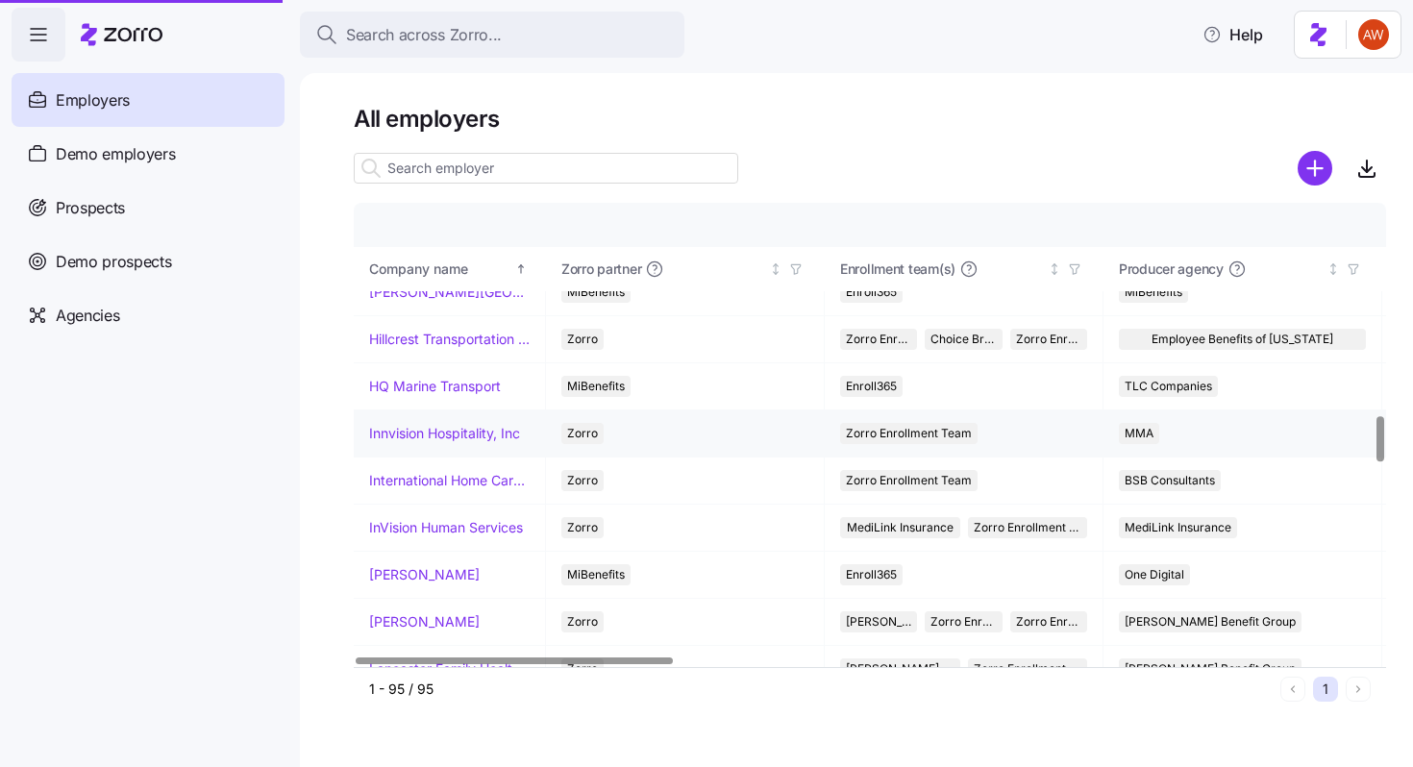  I want to click on a: Prospects, so click(148, 208).